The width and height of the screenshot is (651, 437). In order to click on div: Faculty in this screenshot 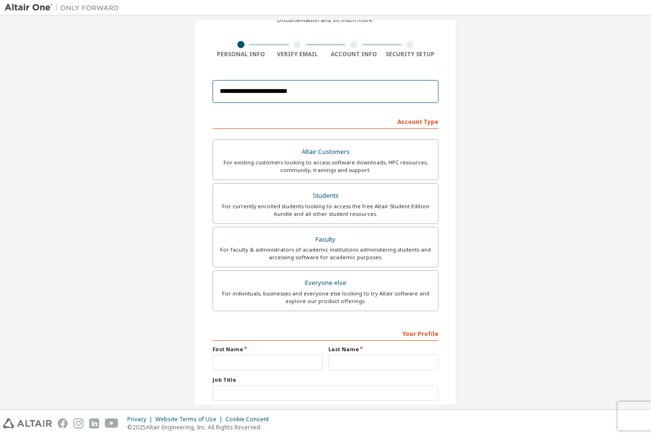, I will do `click(325, 240)`.